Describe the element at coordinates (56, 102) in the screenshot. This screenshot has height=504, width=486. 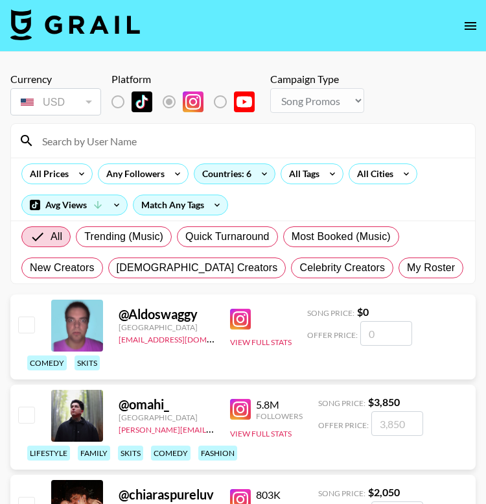
I see `div: Remove selected talent to change your currency` at that location.